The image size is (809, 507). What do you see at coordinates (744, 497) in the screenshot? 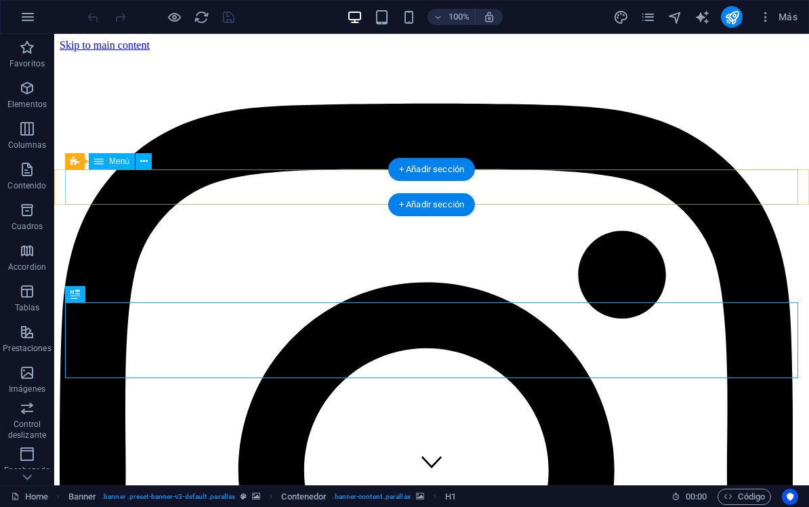
I see `button: Código` at bounding box center [744, 497].